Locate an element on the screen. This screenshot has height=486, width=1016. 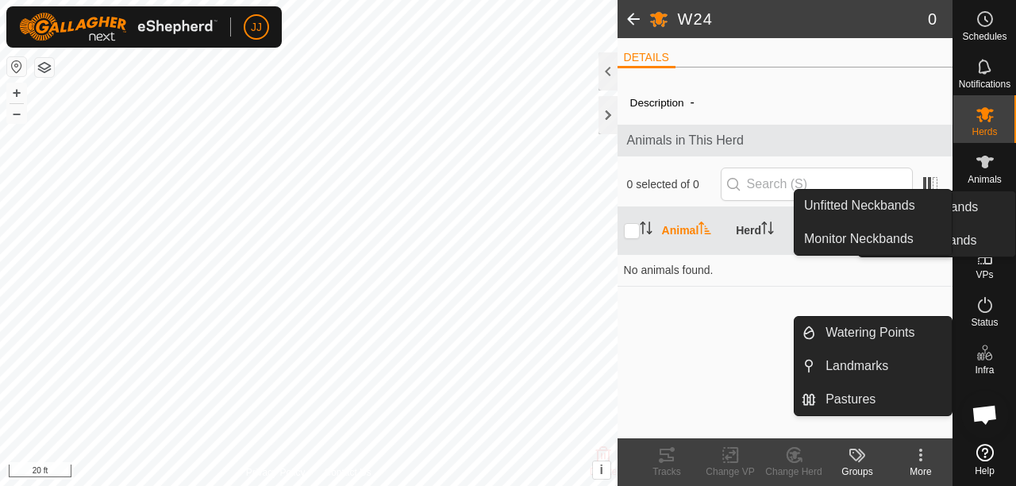
span: JJ is located at coordinates (256, 27).